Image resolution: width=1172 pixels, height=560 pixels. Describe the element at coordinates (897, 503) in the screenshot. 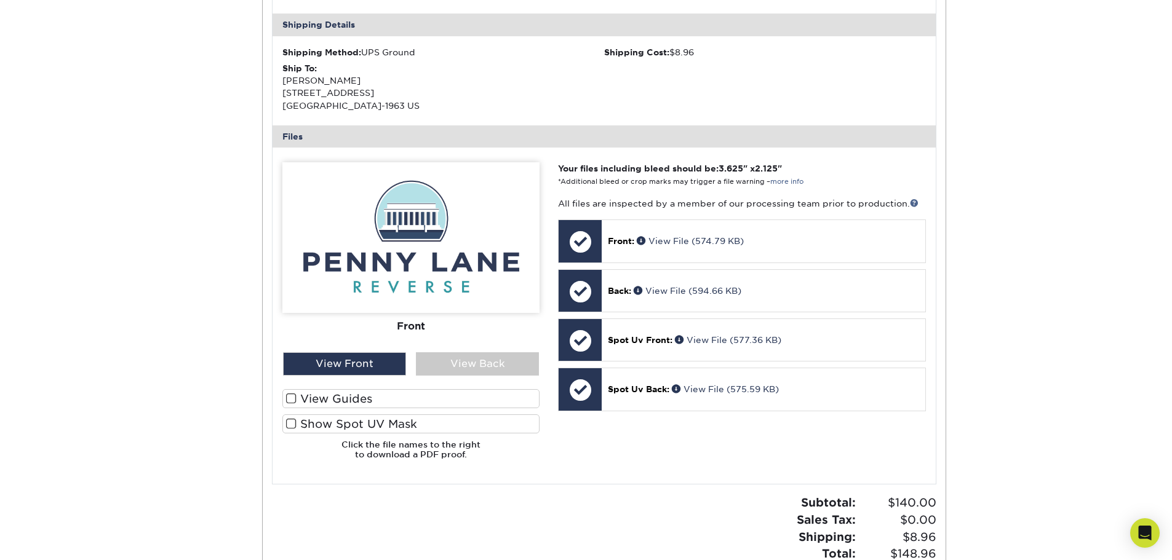

I see `span: $140.00` at that location.